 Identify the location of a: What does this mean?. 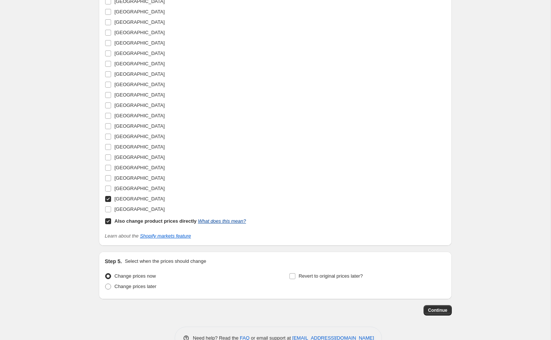
(222, 221).